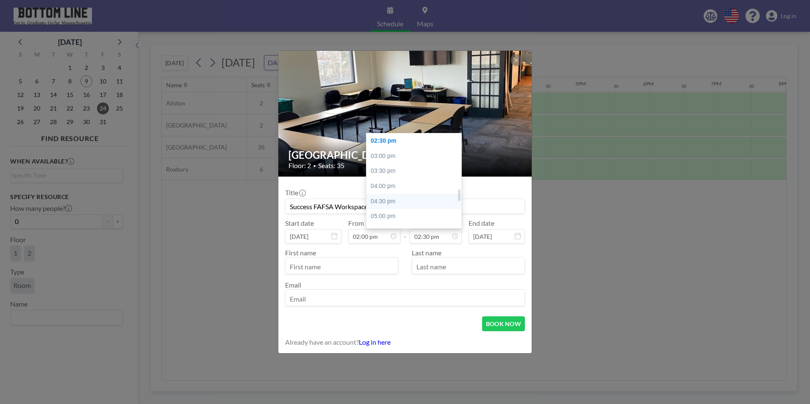 The image size is (810, 404). I want to click on label: End date, so click(481, 223).